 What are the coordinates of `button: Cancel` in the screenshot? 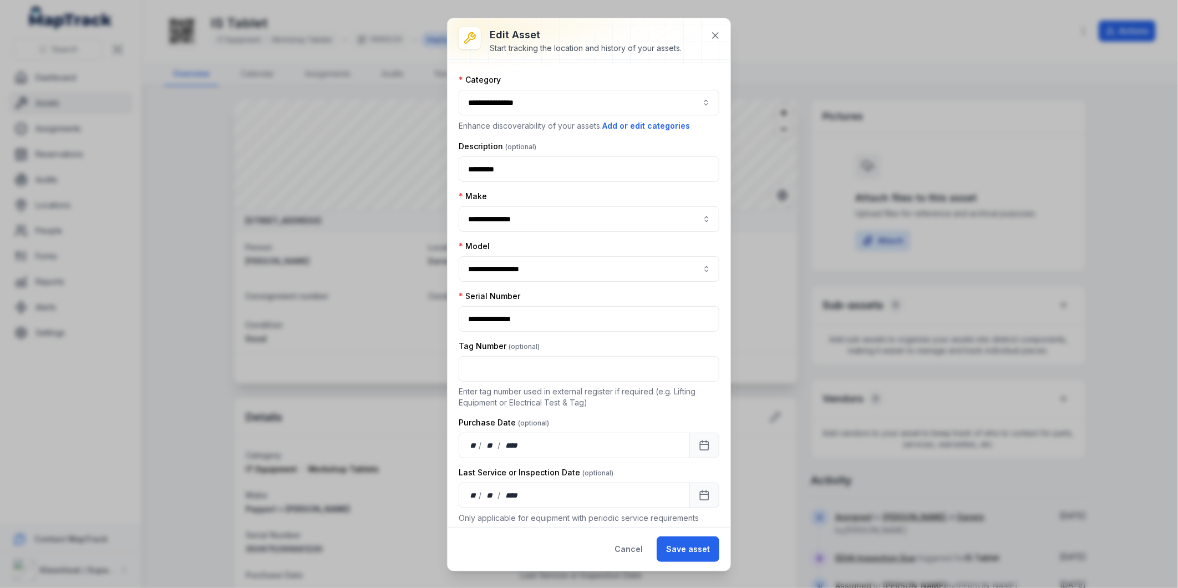 It's located at (628, 549).